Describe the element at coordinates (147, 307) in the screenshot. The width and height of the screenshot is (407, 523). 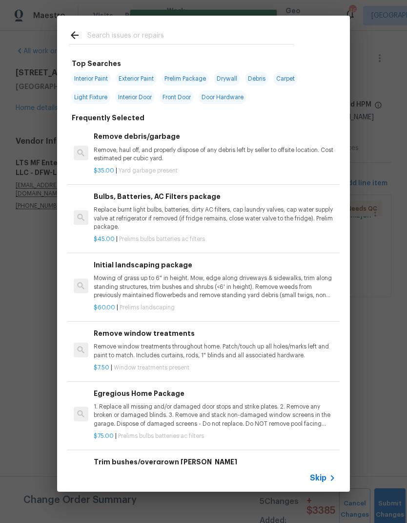
I see `span: Prelims landscaping` at that location.